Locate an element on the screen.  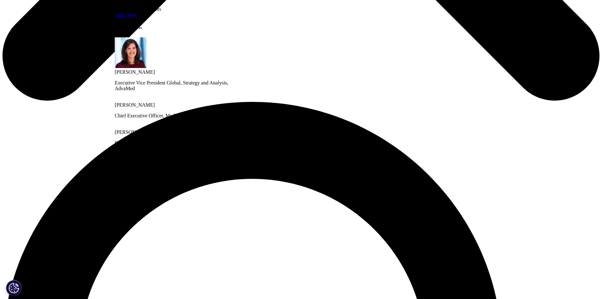
p: Chief Executive Officer, MedTech Europe is located at coordinates (176, 116).